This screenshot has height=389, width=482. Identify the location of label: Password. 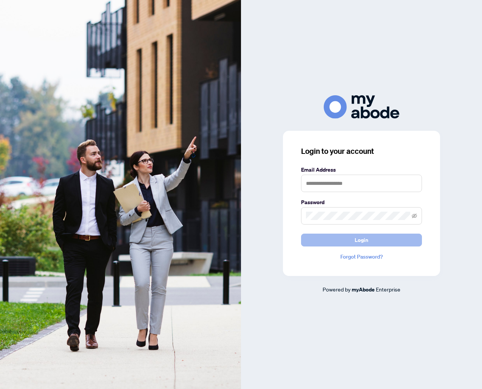
(362, 202).